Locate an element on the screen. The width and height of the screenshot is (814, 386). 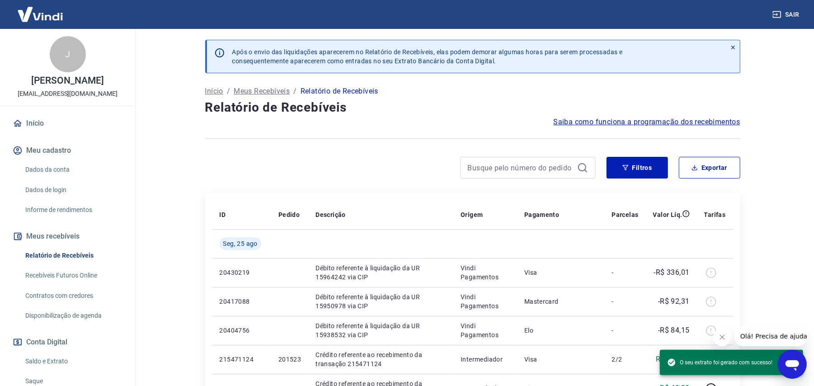
p: Relatório de Recebíveis is located at coordinates (340, 91).